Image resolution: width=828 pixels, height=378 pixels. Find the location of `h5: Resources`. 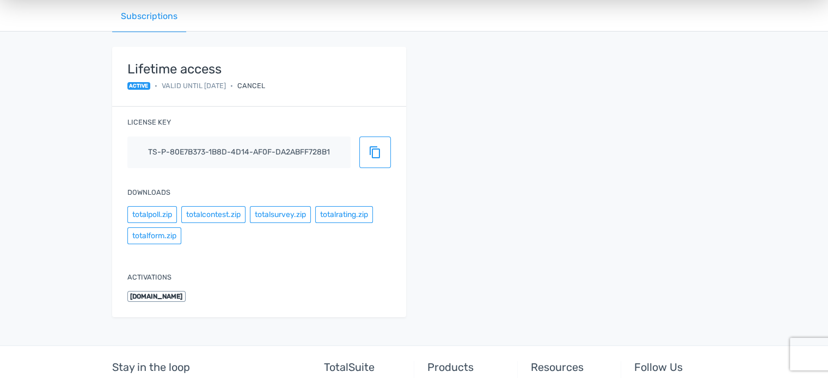

h5: Resources is located at coordinates (571, 367).